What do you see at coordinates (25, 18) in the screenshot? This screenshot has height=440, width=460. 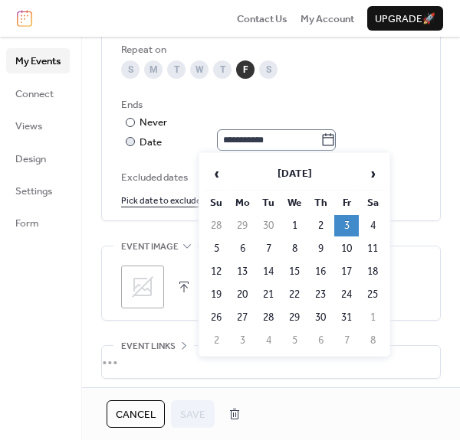 I see `img: logo` at bounding box center [25, 18].